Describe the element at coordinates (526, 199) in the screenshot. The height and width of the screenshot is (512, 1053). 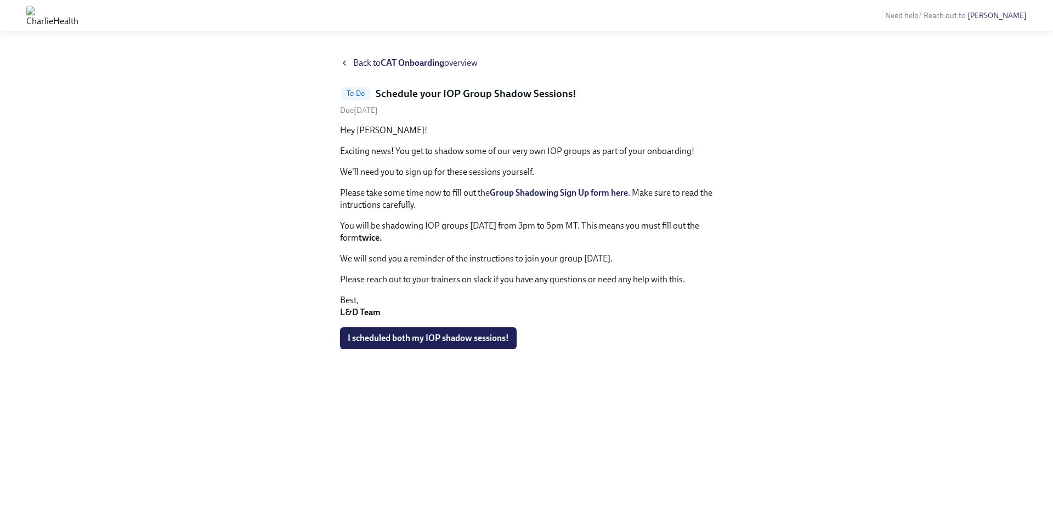
I see `p: Please take some time now to fill out the . Make sure to read the intructions carefully.` at that location.